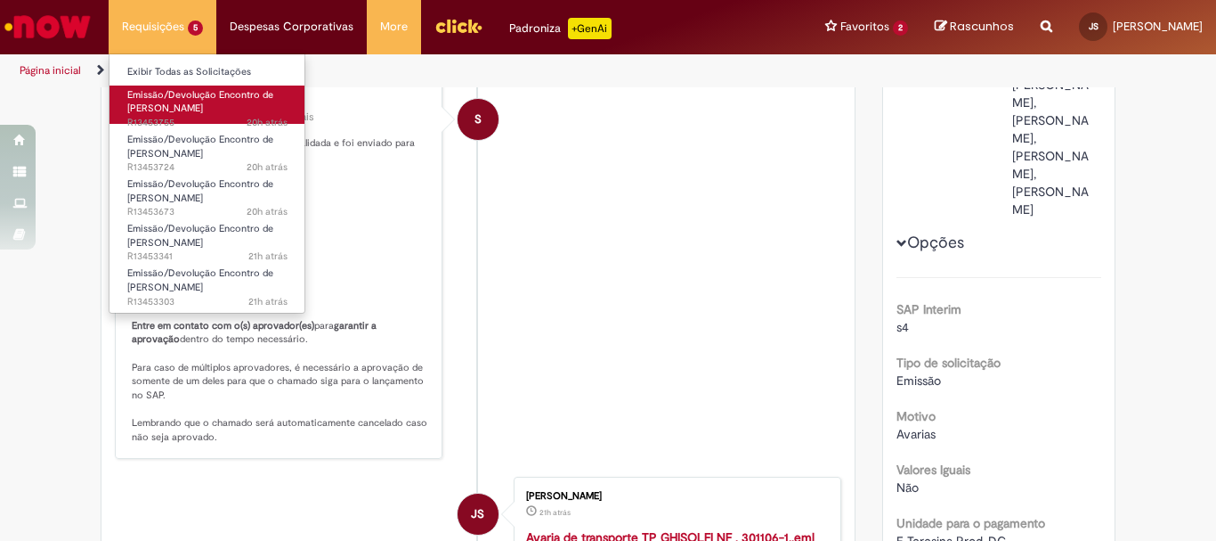 This screenshot has height=541, width=1216. What do you see at coordinates (207, 104) in the screenshot?
I see `a: Aberto R13453755 : Emissão/Devolução Encontro de Contas Fornecedor` at bounding box center [207, 104].